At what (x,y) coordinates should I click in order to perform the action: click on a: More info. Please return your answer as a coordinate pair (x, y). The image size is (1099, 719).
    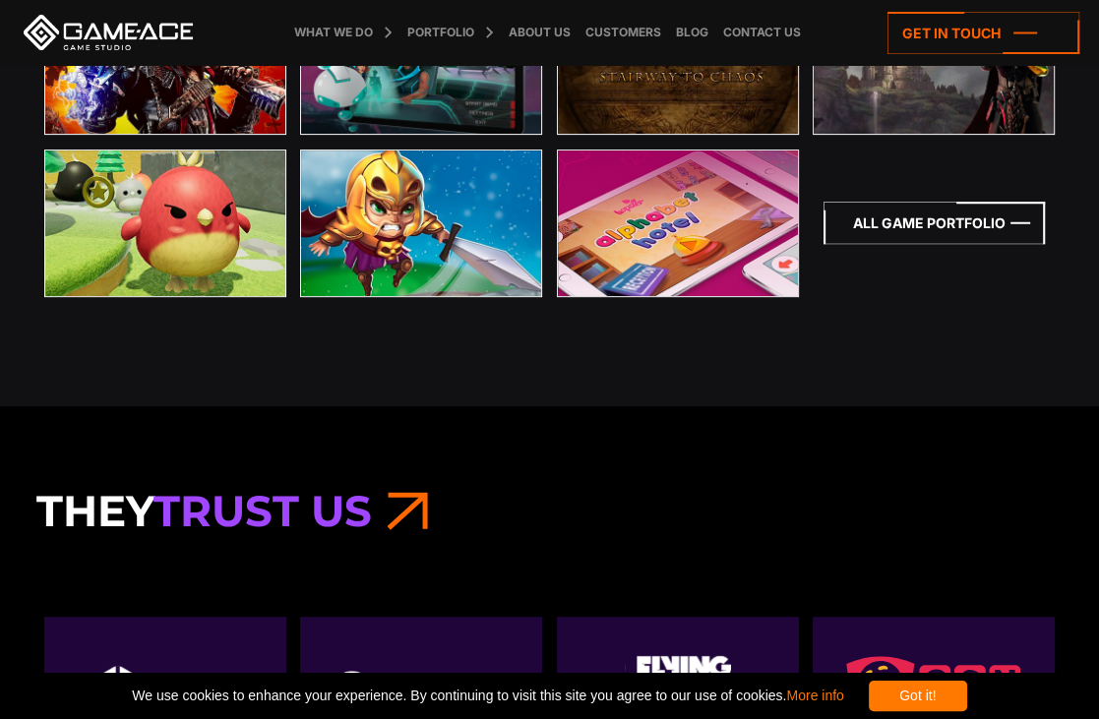
    Looking at the image, I should click on (815, 696).